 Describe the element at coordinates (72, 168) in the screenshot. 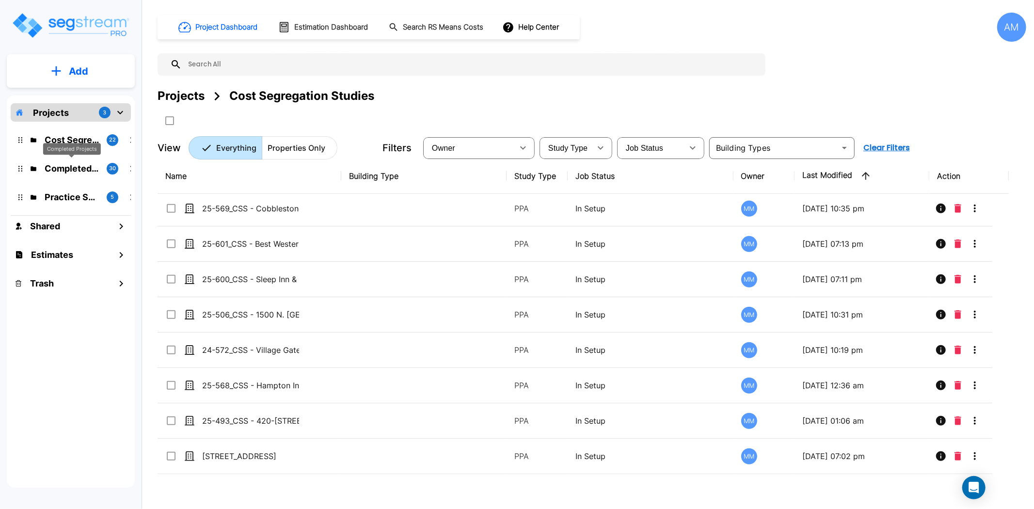

I see `p: Completed Projects` at that location.